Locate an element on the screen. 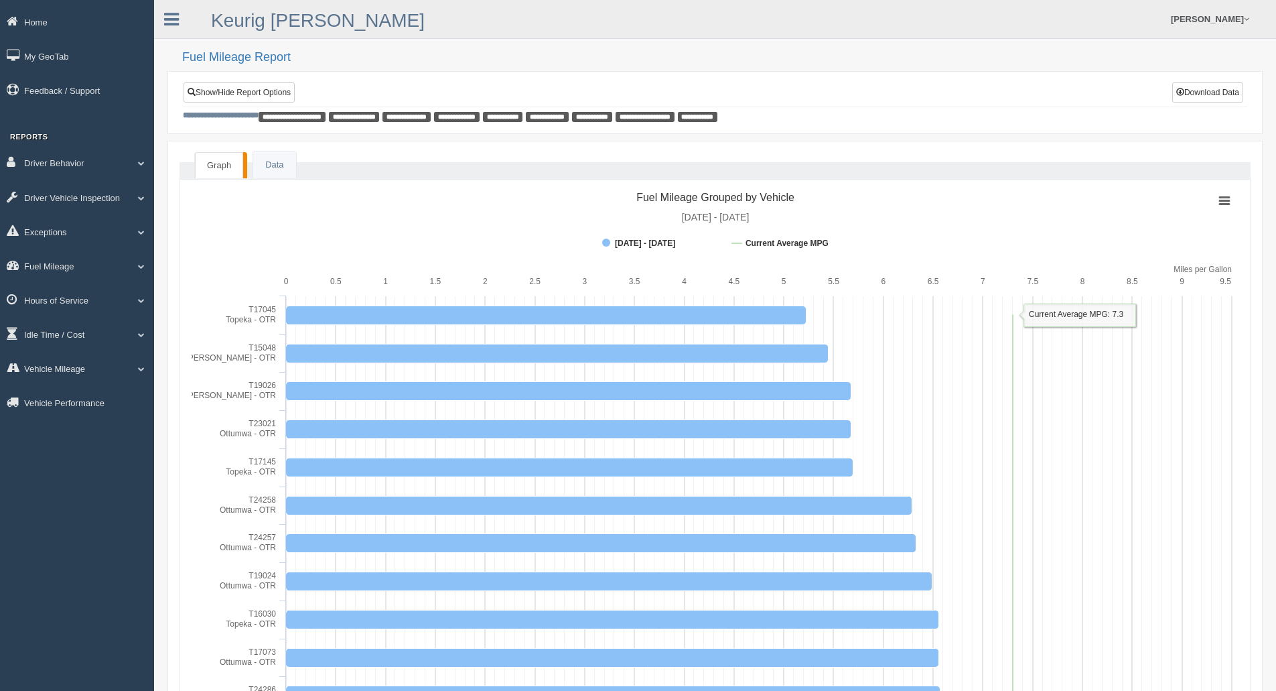  text: 4 is located at coordinates (684, 281).